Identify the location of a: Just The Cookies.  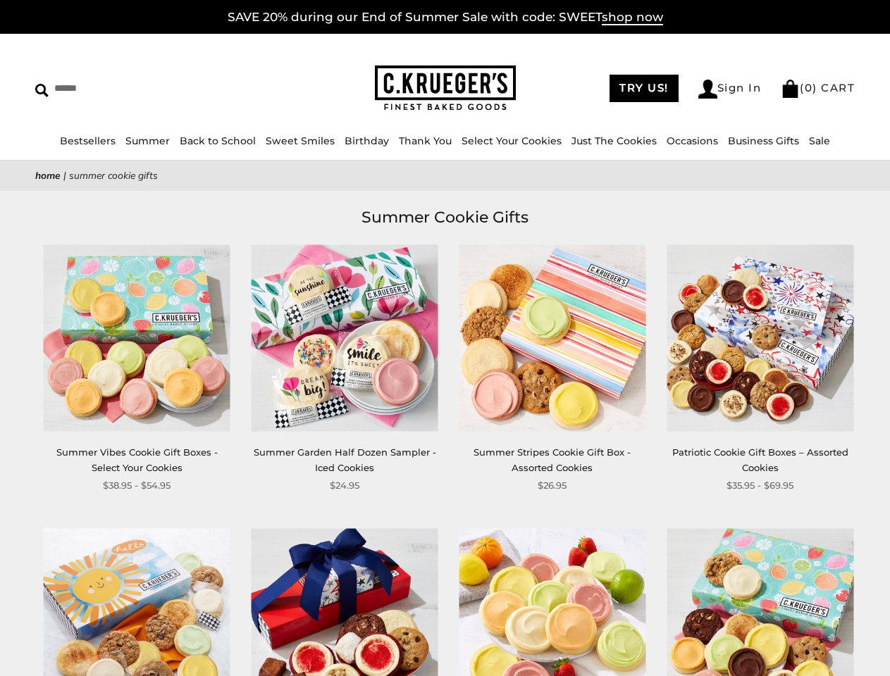
(614, 141).